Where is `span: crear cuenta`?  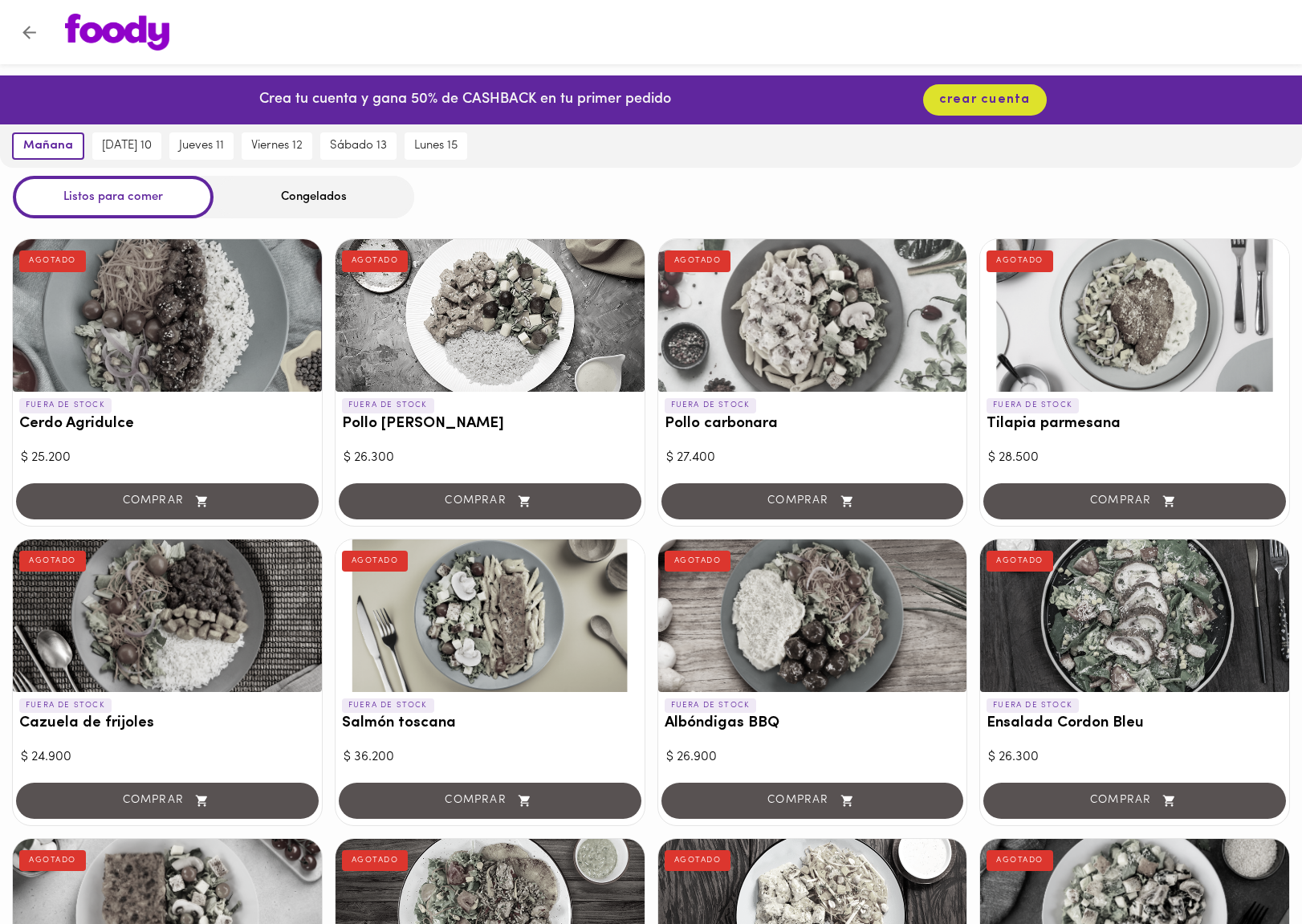 span: crear cuenta is located at coordinates (985, 100).